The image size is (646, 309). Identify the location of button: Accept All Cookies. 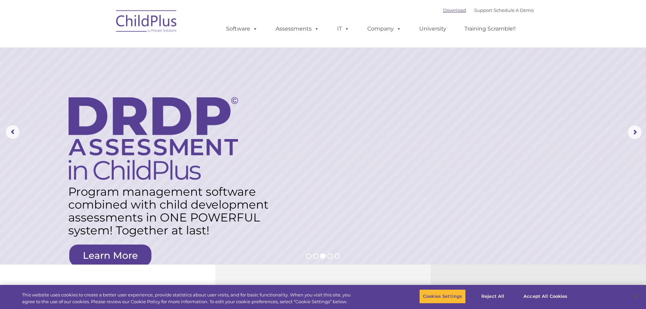
(545, 297).